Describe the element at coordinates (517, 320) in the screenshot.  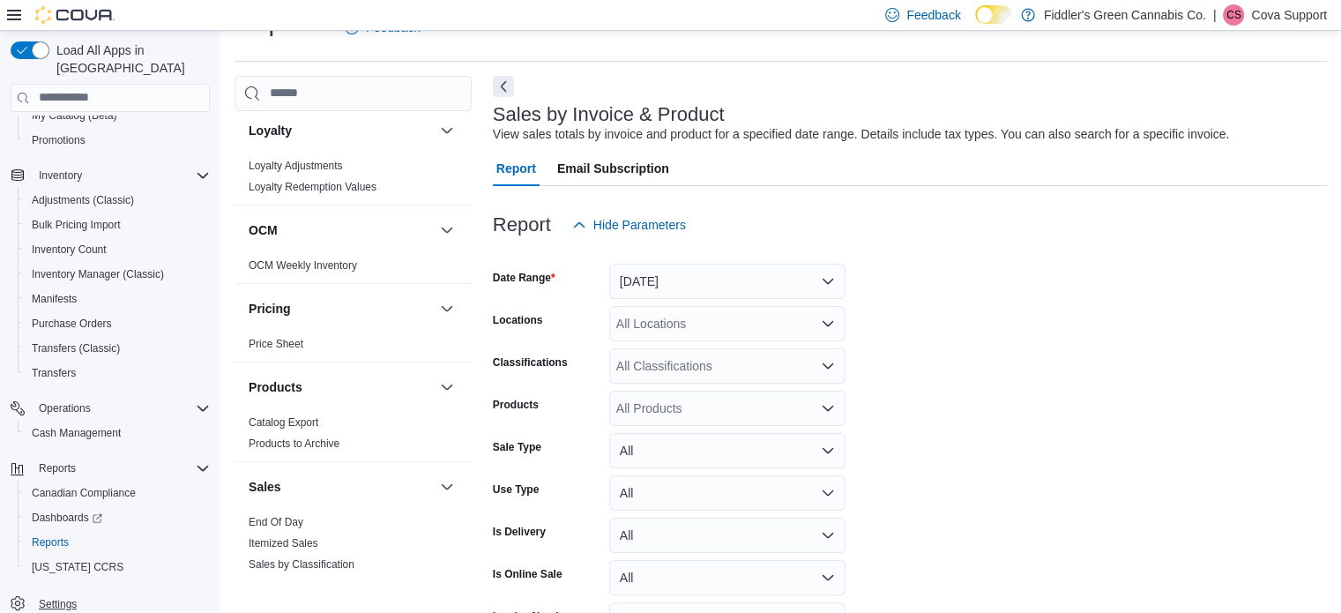
I see `label: Locations` at that location.